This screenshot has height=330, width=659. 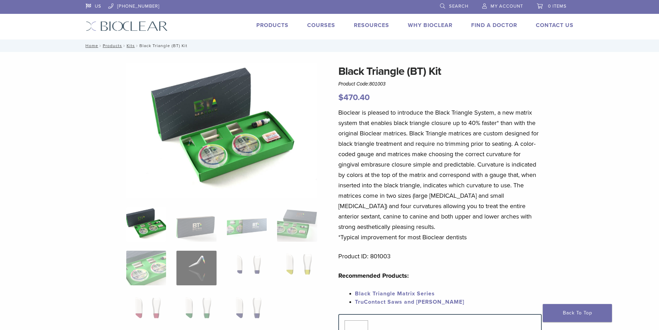 I want to click on a: Kits, so click(x=131, y=46).